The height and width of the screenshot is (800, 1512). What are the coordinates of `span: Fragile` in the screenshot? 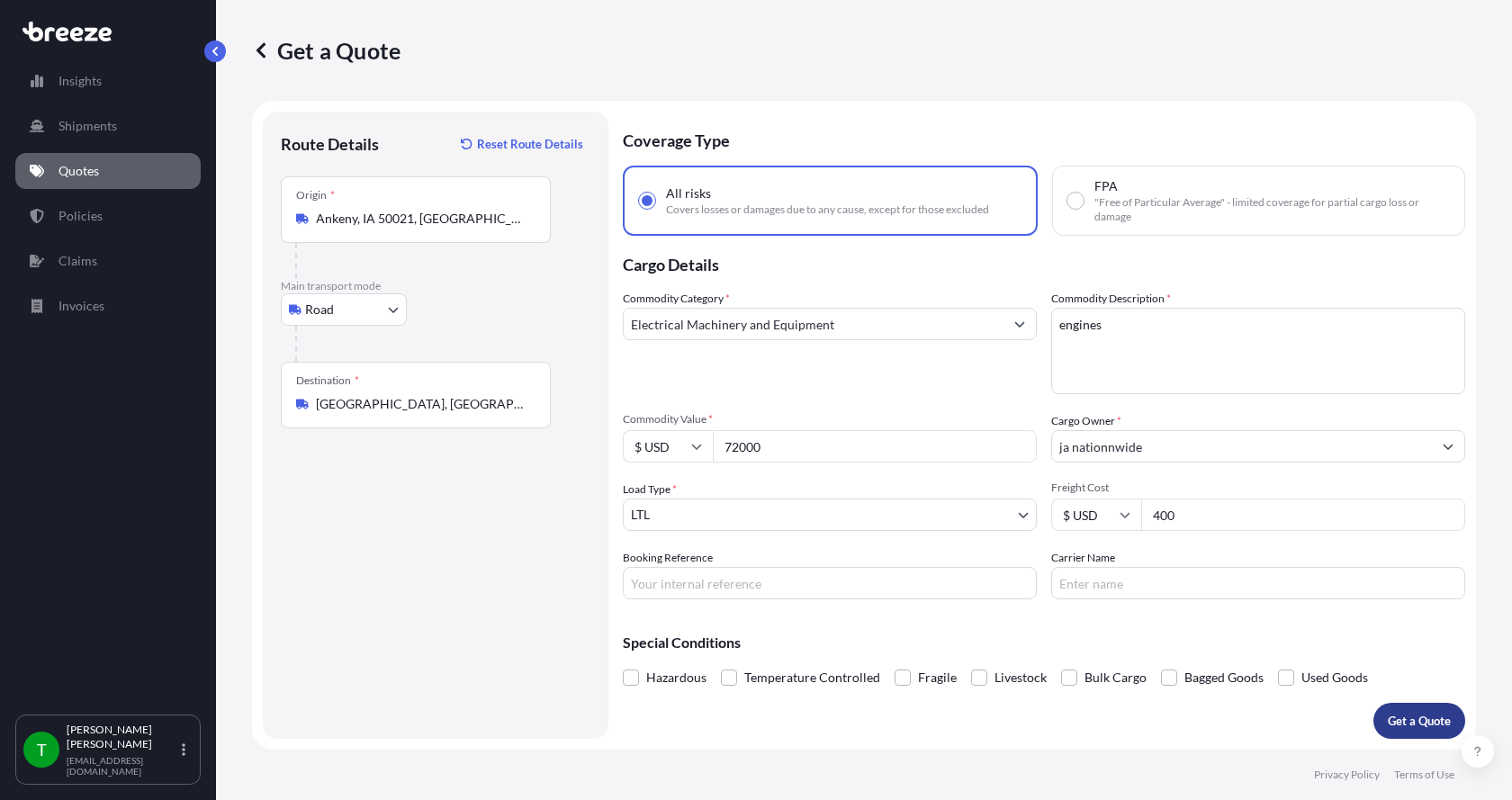 It's located at (937, 677).